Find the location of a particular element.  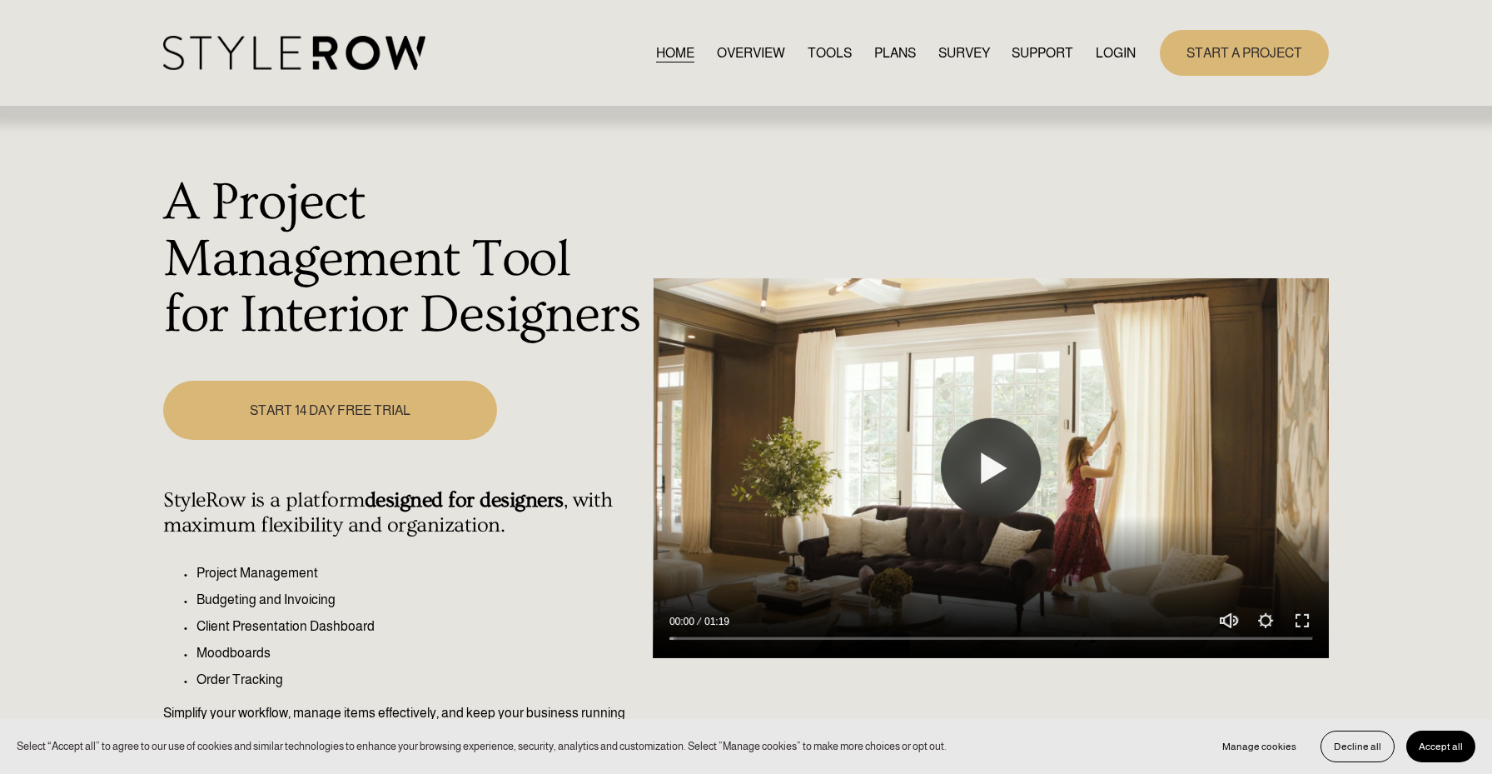

img: StyleRow is located at coordinates (294, 52).